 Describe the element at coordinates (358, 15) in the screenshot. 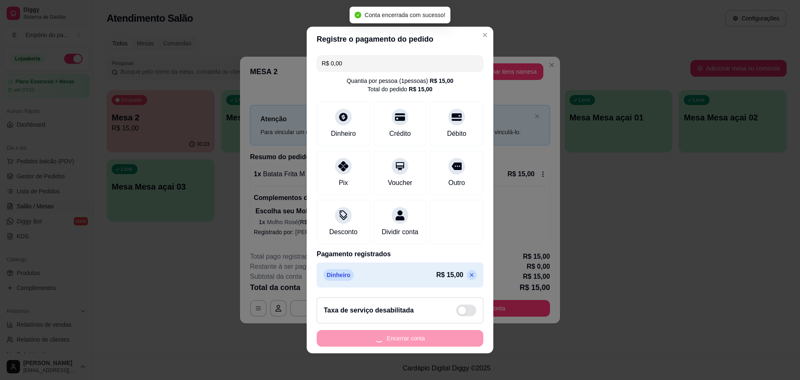

I see `span: check-circle` at that location.